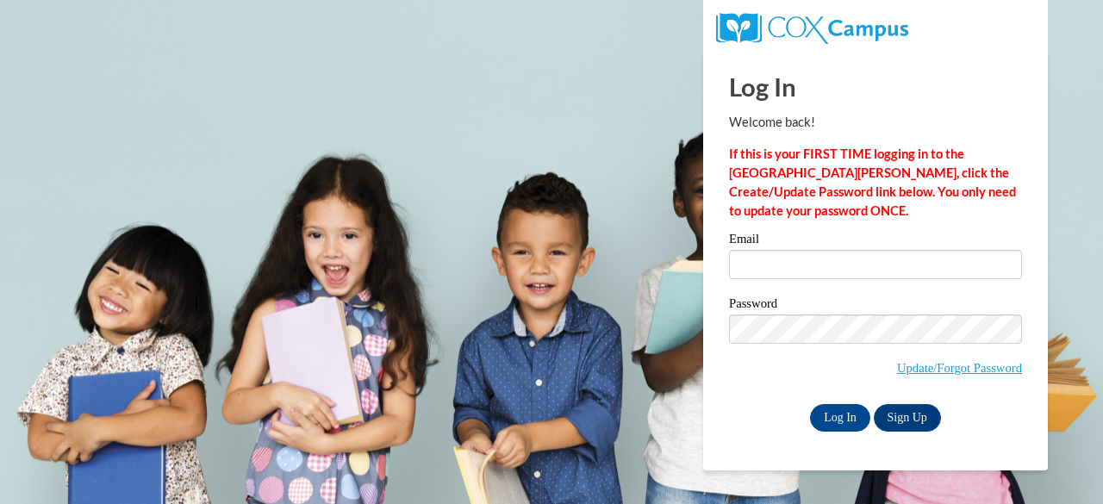  Describe the element at coordinates (812, 27) in the screenshot. I see `a: COX Campus` at that location.